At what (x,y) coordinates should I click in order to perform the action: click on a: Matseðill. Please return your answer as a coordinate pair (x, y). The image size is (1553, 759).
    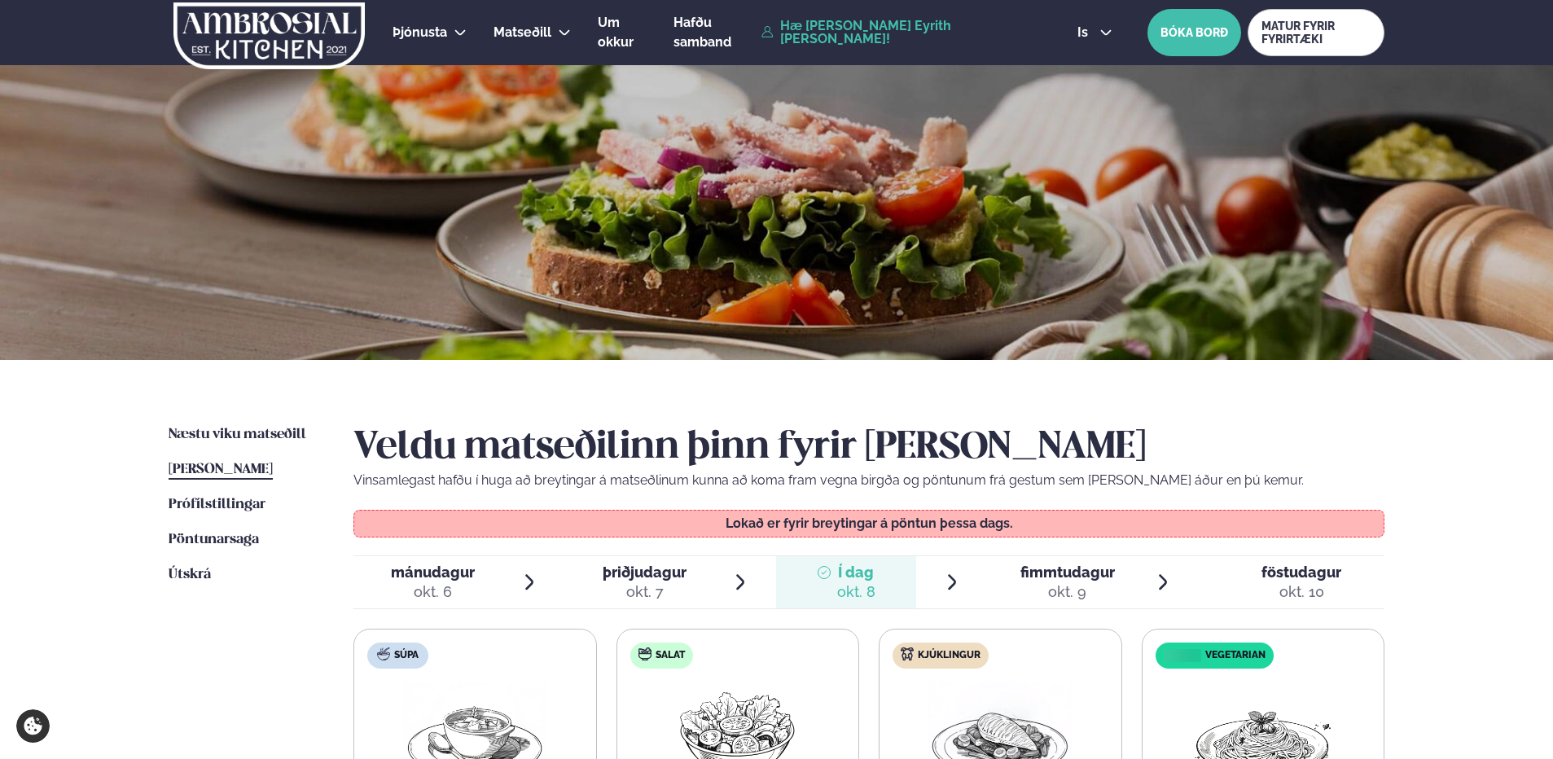
    Looking at the image, I should click on (522, 33).